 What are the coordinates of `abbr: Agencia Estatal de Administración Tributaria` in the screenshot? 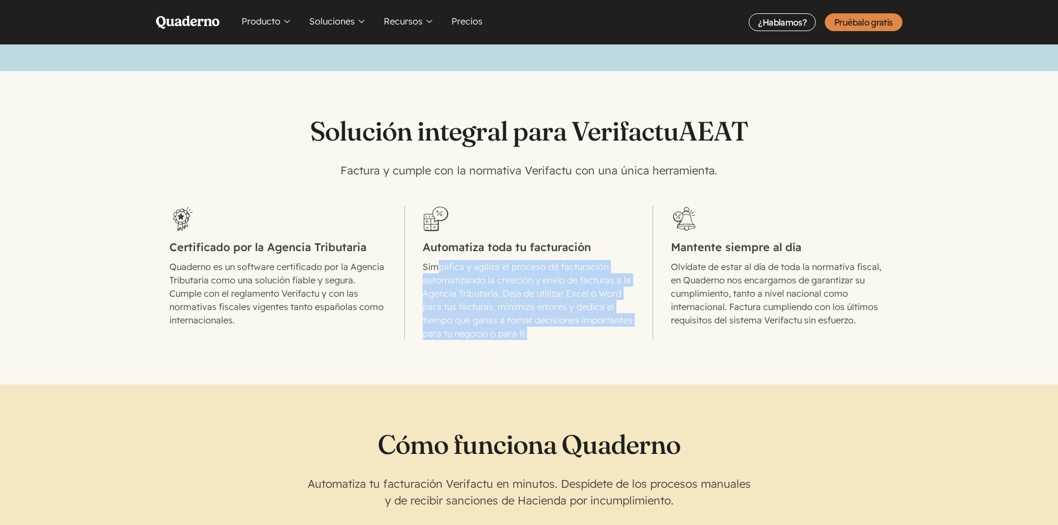 It's located at (713, 130).